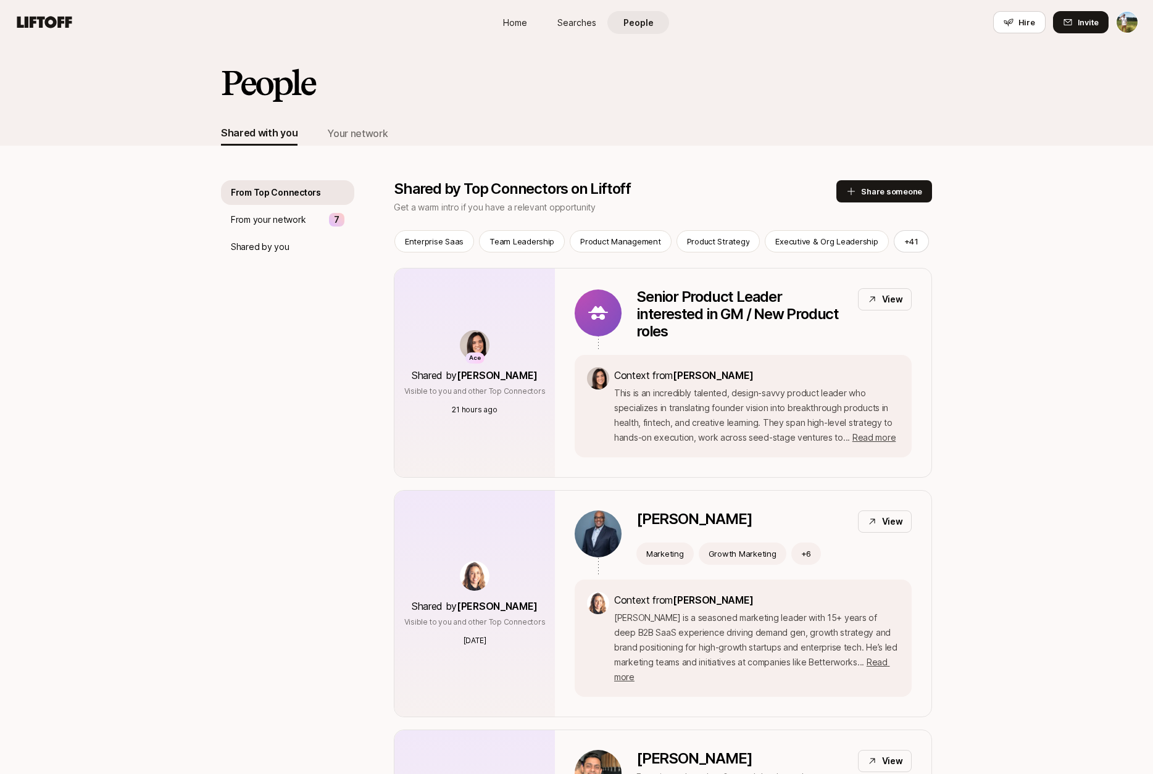 The height and width of the screenshot is (774, 1153). What do you see at coordinates (358, 133) in the screenshot?
I see `div: Your network` at bounding box center [358, 133].